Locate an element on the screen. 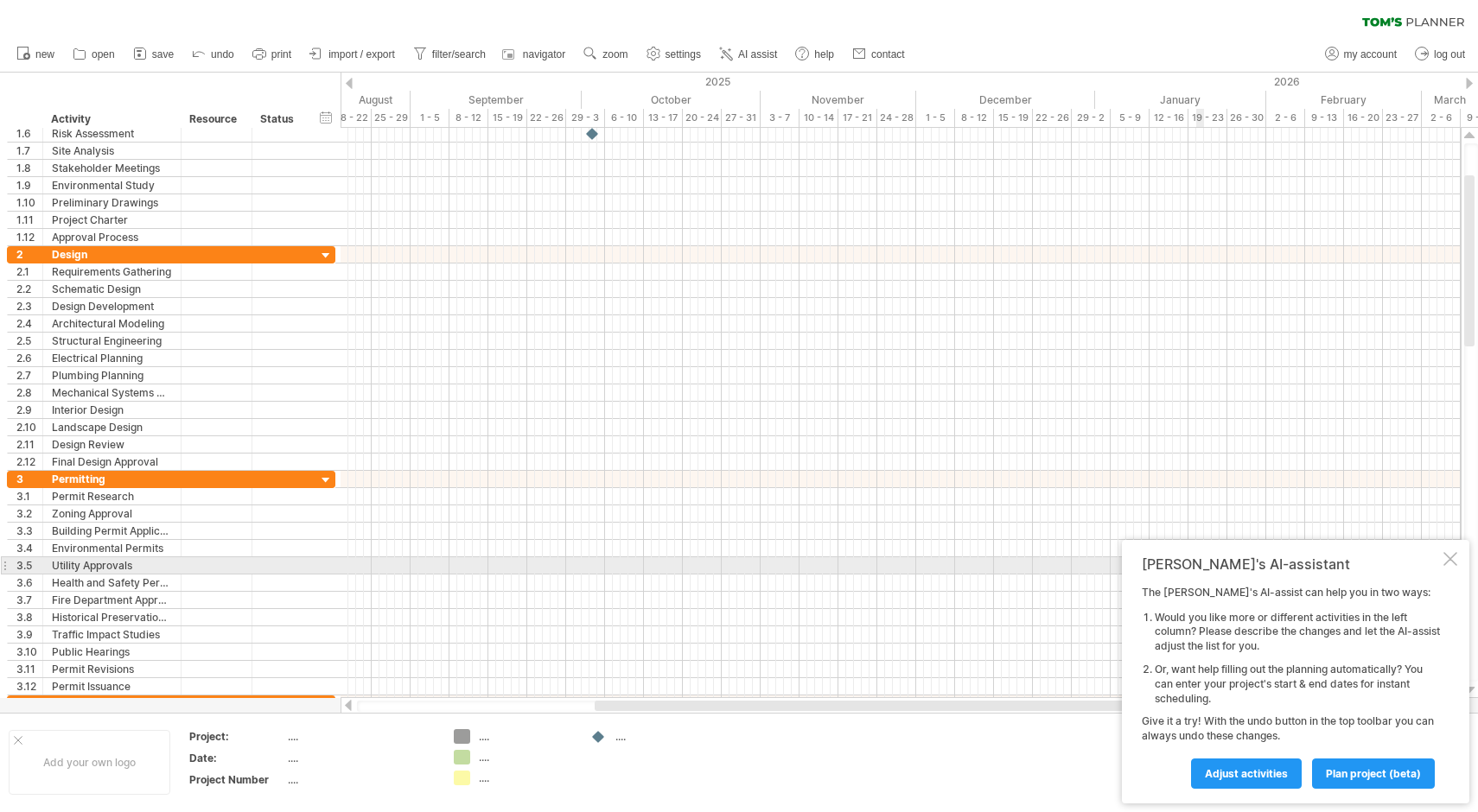  div: 3.5 is located at coordinates (30, 565).